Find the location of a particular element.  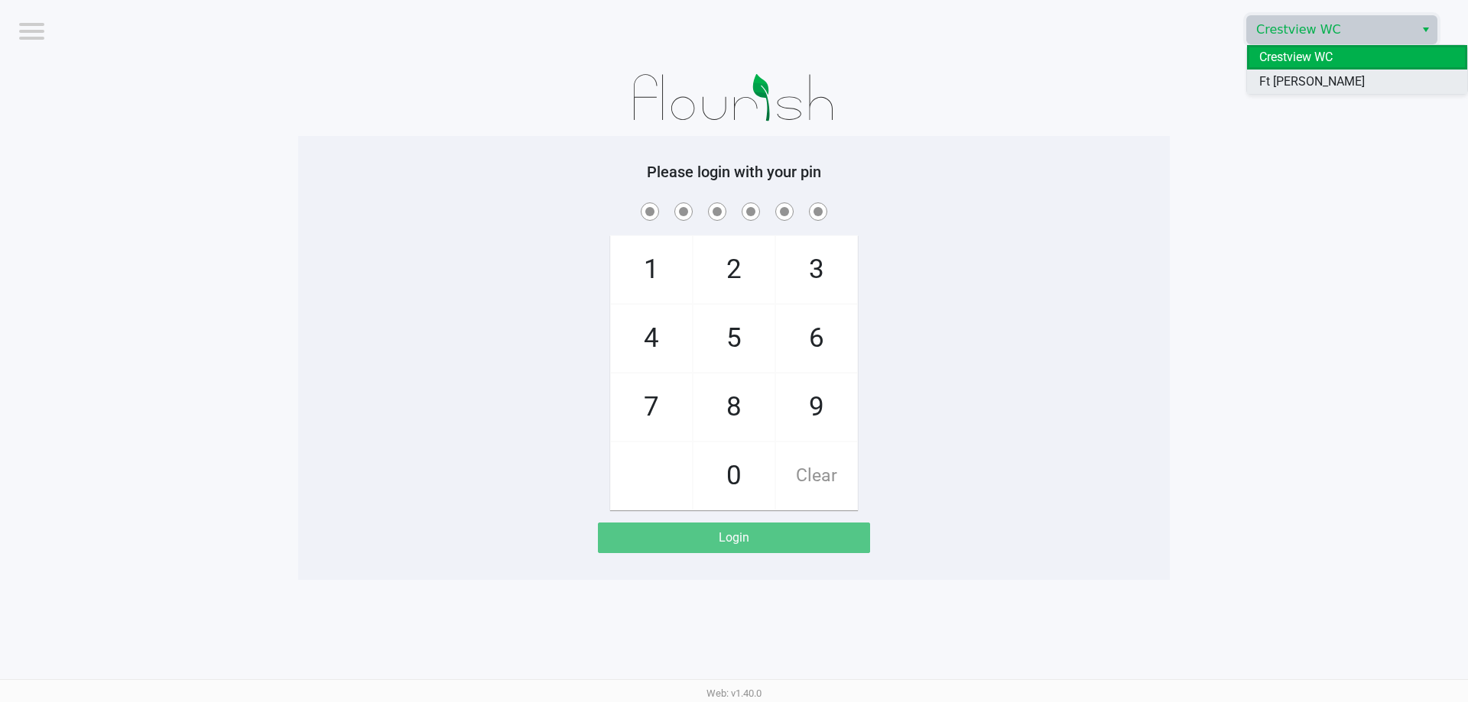

span: 3 is located at coordinates (816, 270).